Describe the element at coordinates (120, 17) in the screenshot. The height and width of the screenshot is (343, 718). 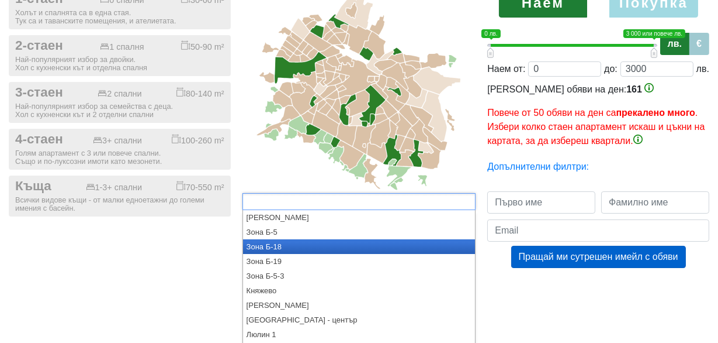
I see `div: Холът и спалнята са в една стая. Тук са и таванските помещения, и ателиетата.` at that location.